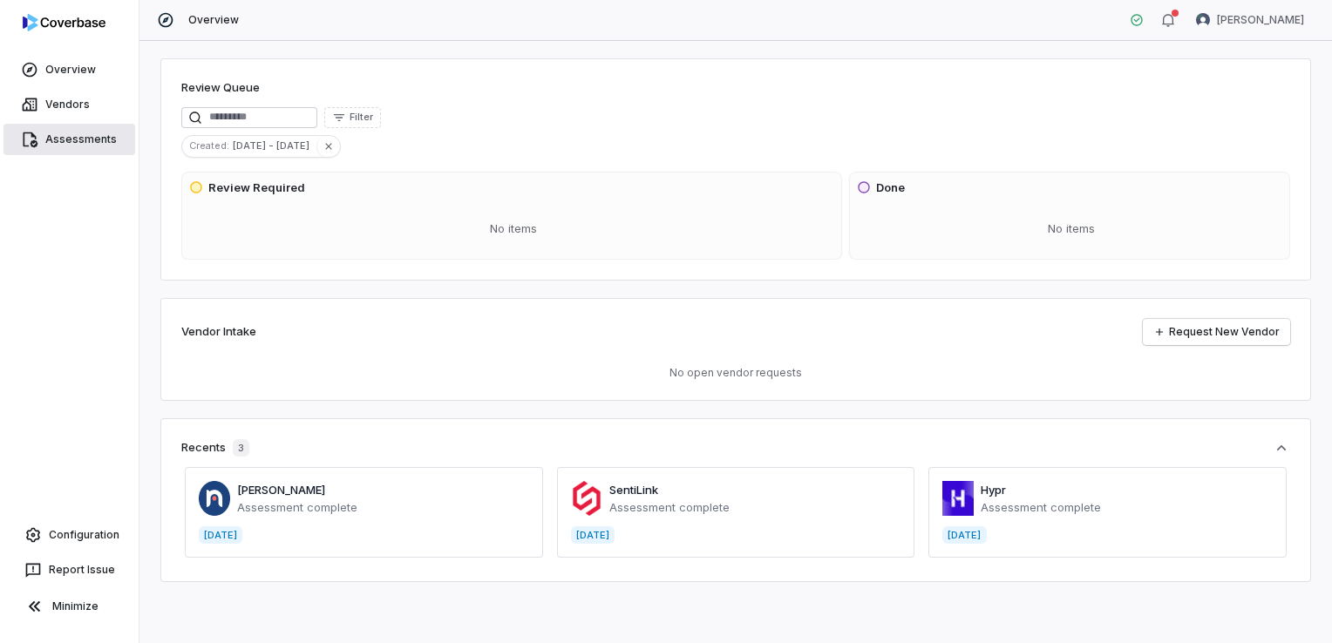  I want to click on a: Assessments, so click(69, 139).